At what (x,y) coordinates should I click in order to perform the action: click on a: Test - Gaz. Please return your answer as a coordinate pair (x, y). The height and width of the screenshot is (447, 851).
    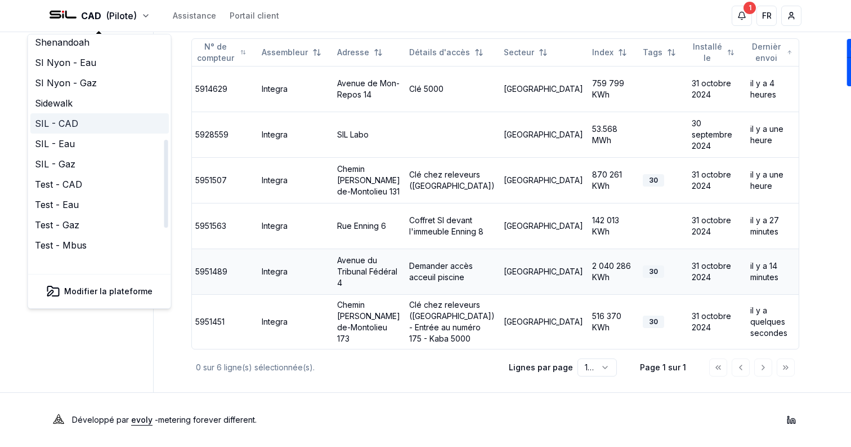
    Looking at the image, I should click on (100, 225).